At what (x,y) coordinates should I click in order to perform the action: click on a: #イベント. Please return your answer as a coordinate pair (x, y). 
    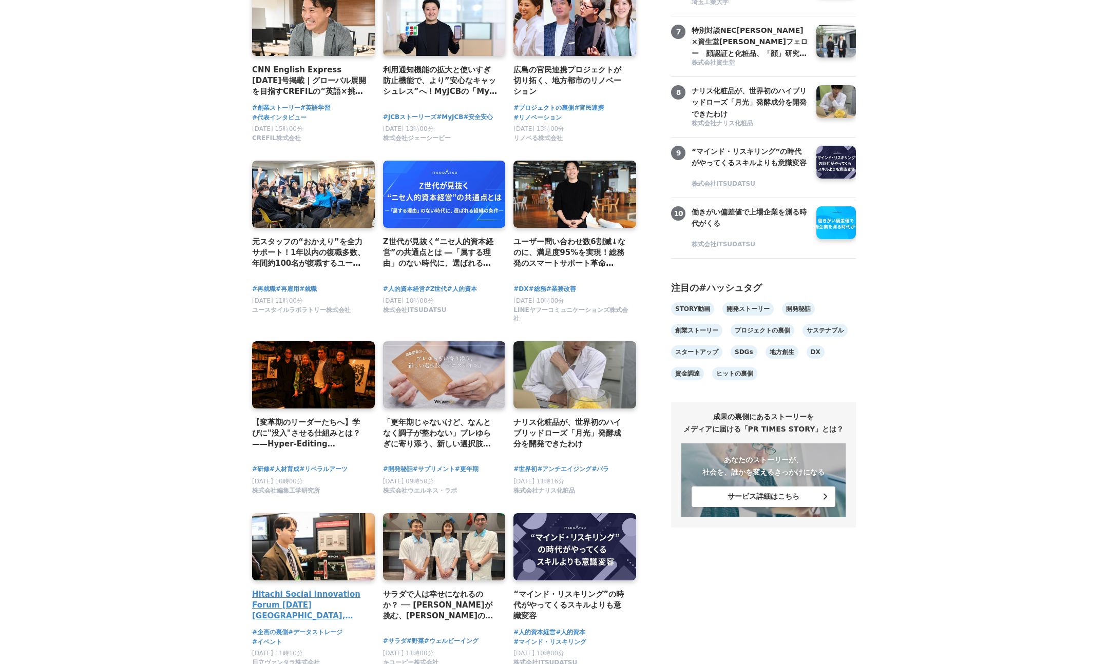
    Looking at the image, I should click on (267, 642).